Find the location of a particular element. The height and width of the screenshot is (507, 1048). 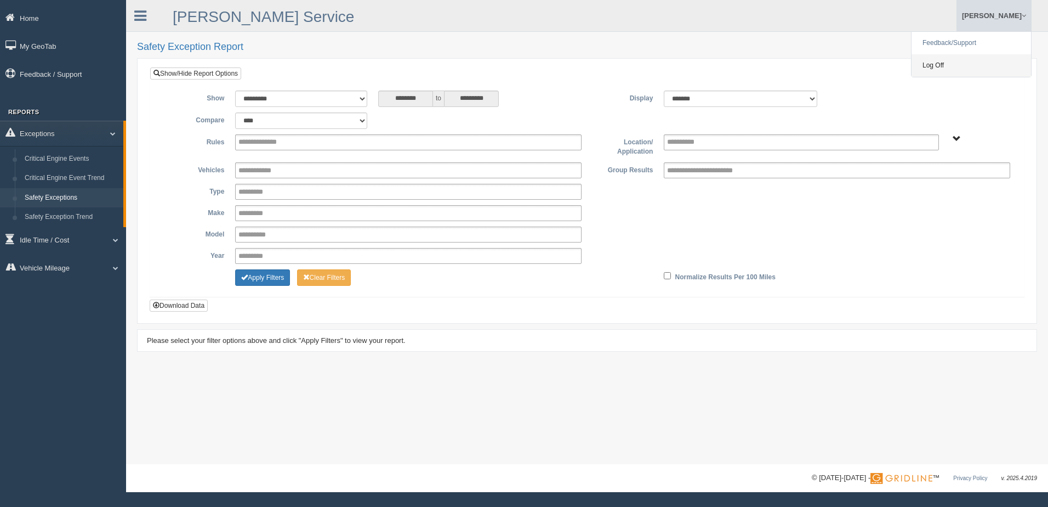

a: Critical Engine Events is located at coordinates (71, 159).